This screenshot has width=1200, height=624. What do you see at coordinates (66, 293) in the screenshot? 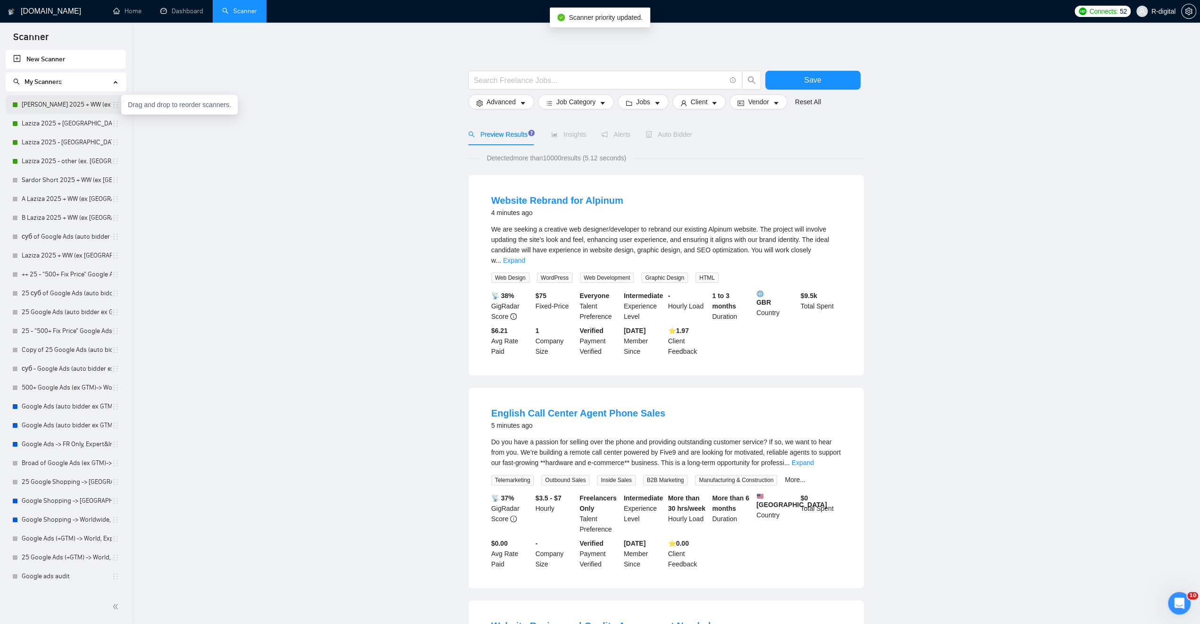
I see `li: 25 суб of Google Ads (auto bidder ex GTM) -> USA, Expert&Intermediate, H - $25, F -$300, 4.5 stars` at bounding box center [66, 293].